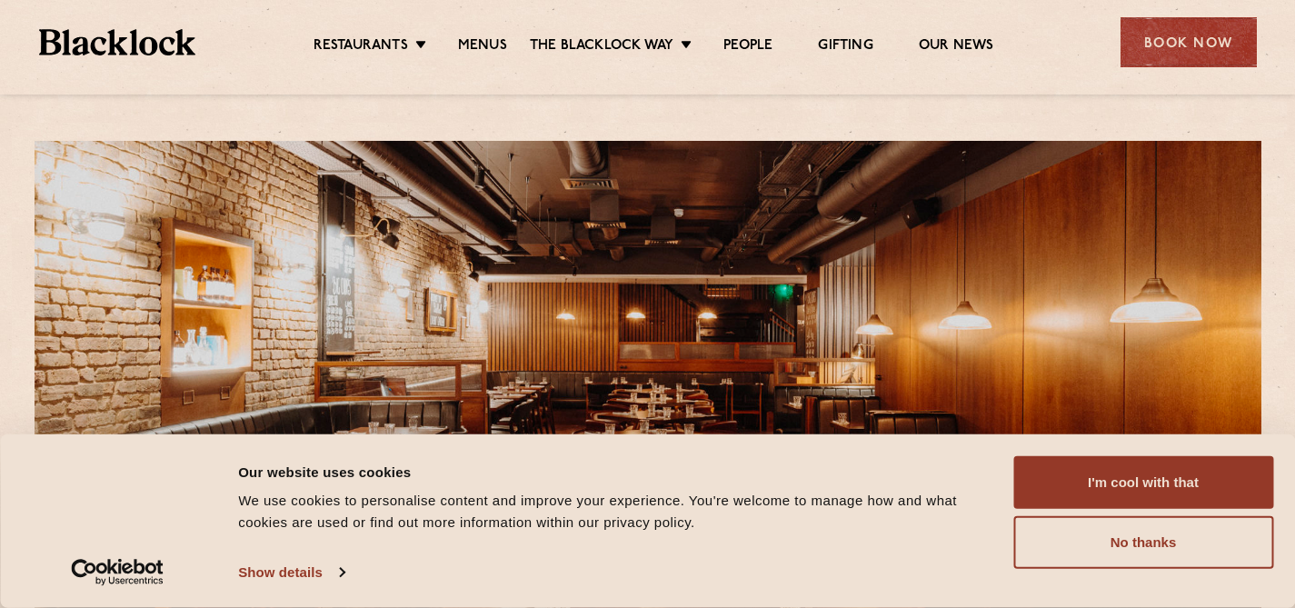 This screenshot has width=1295, height=608. What do you see at coordinates (482, 47) in the screenshot?
I see `a: Menus` at bounding box center [482, 47].